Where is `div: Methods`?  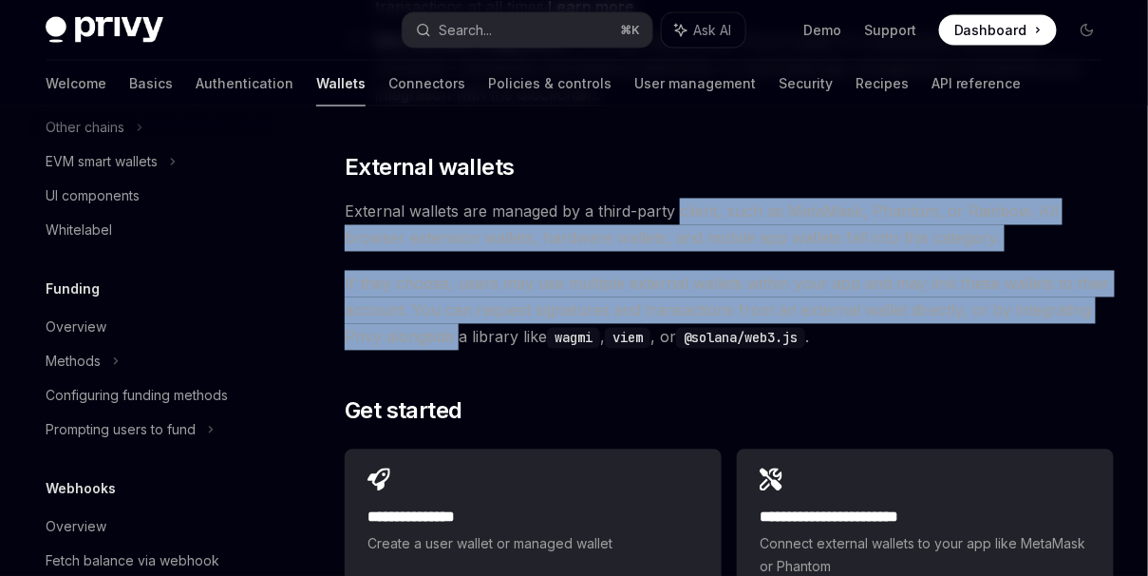
div: Methods is located at coordinates (73, 361).